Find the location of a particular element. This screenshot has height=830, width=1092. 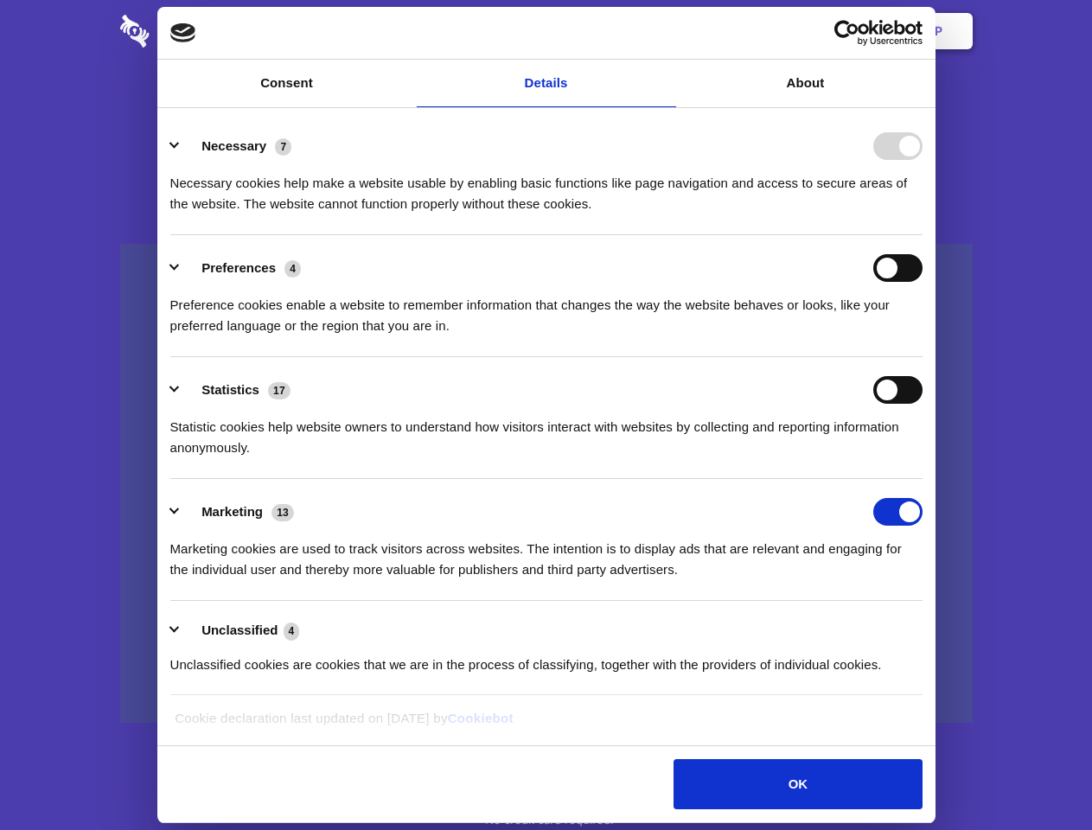

a: Consent is located at coordinates (287, 83).